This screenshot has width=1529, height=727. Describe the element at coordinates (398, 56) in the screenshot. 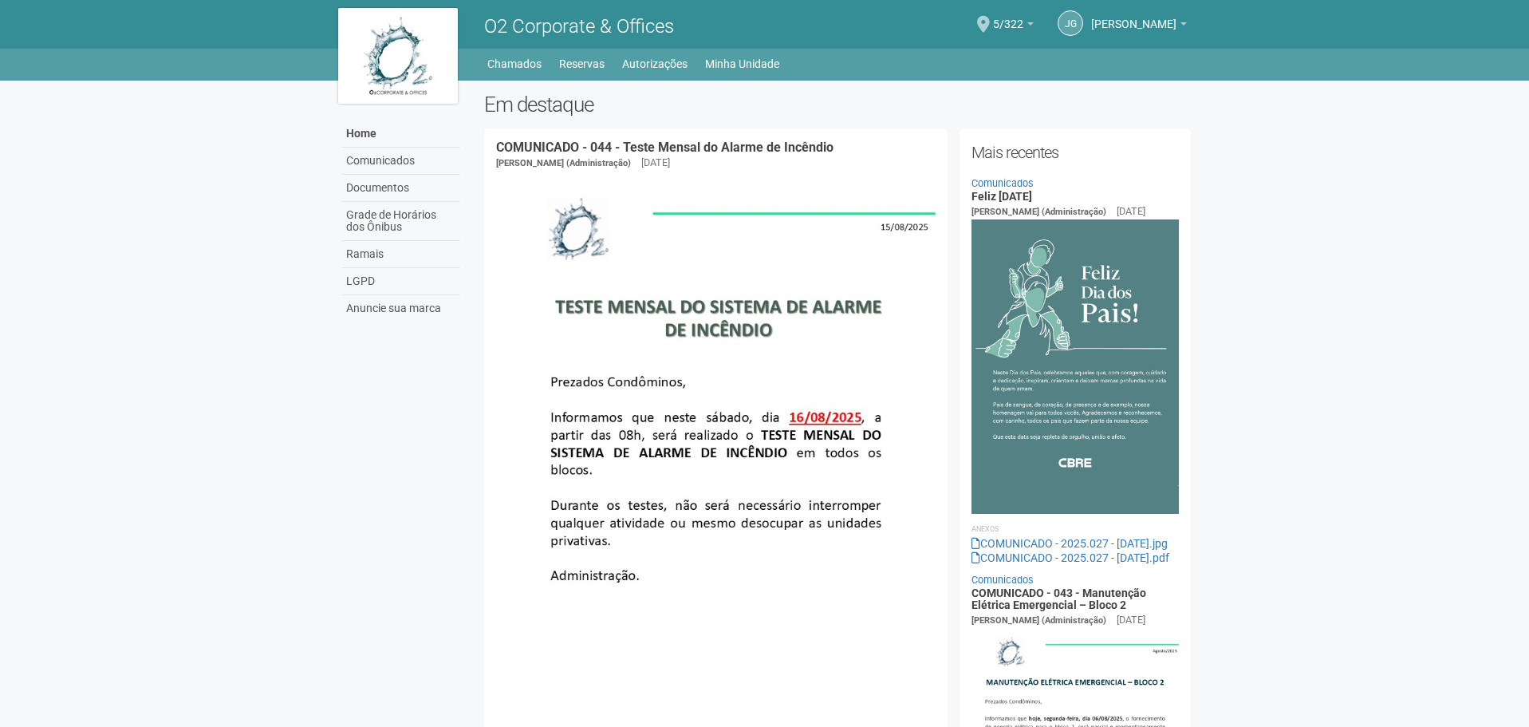

I see `img: logo.jpg` at that location.